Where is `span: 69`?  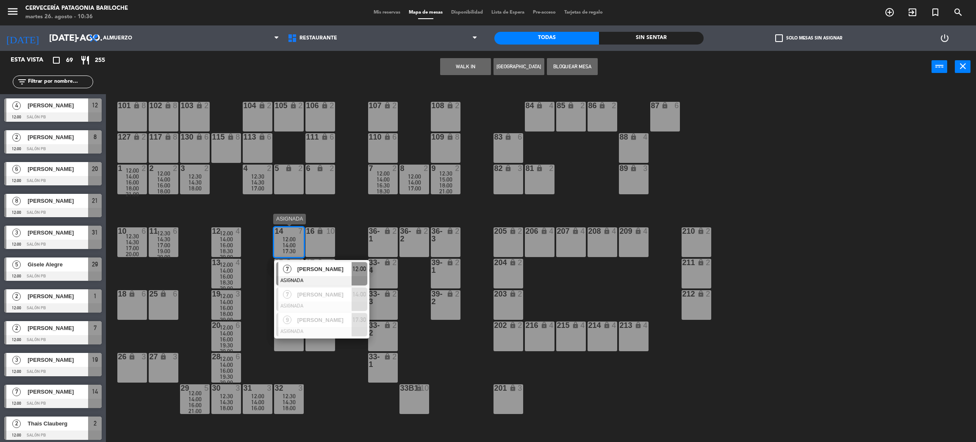 span: 69 is located at coordinates (70, 60).